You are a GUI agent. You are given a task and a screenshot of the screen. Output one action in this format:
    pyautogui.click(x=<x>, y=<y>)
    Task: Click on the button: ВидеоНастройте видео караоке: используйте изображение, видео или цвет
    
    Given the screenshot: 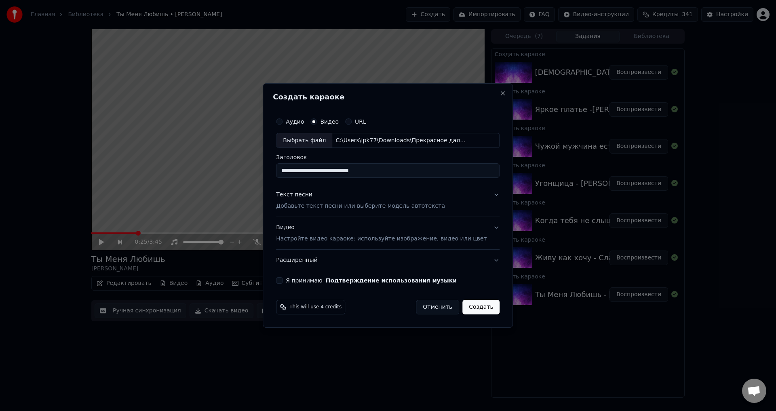 What is the action you would take?
    pyautogui.click(x=387, y=234)
    